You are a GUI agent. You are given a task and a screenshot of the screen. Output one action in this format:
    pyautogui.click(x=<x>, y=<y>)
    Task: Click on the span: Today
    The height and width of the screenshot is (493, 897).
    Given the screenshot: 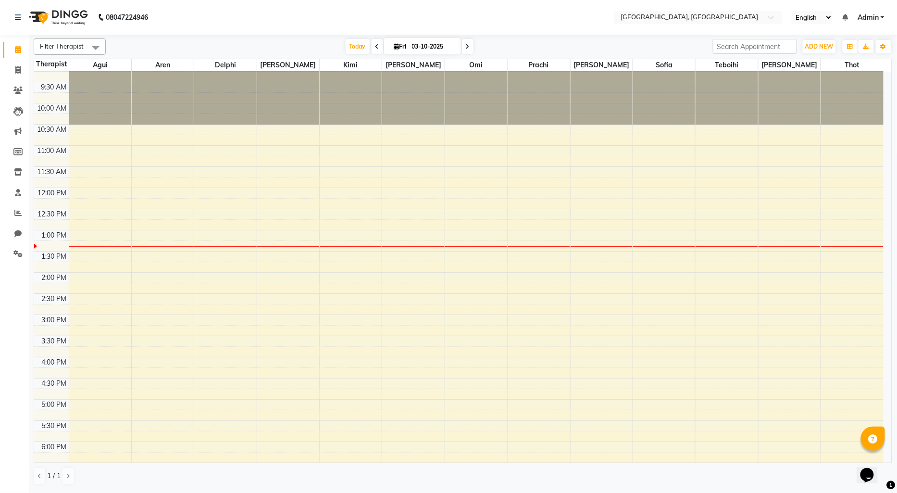 What is the action you would take?
    pyautogui.click(x=358, y=46)
    